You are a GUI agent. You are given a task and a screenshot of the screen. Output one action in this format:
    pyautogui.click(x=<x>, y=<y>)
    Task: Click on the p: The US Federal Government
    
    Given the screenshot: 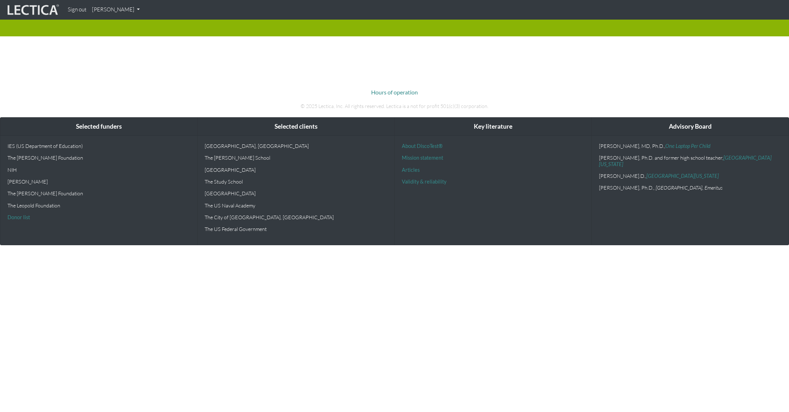 What is the action you would take?
    pyautogui.click(x=296, y=229)
    